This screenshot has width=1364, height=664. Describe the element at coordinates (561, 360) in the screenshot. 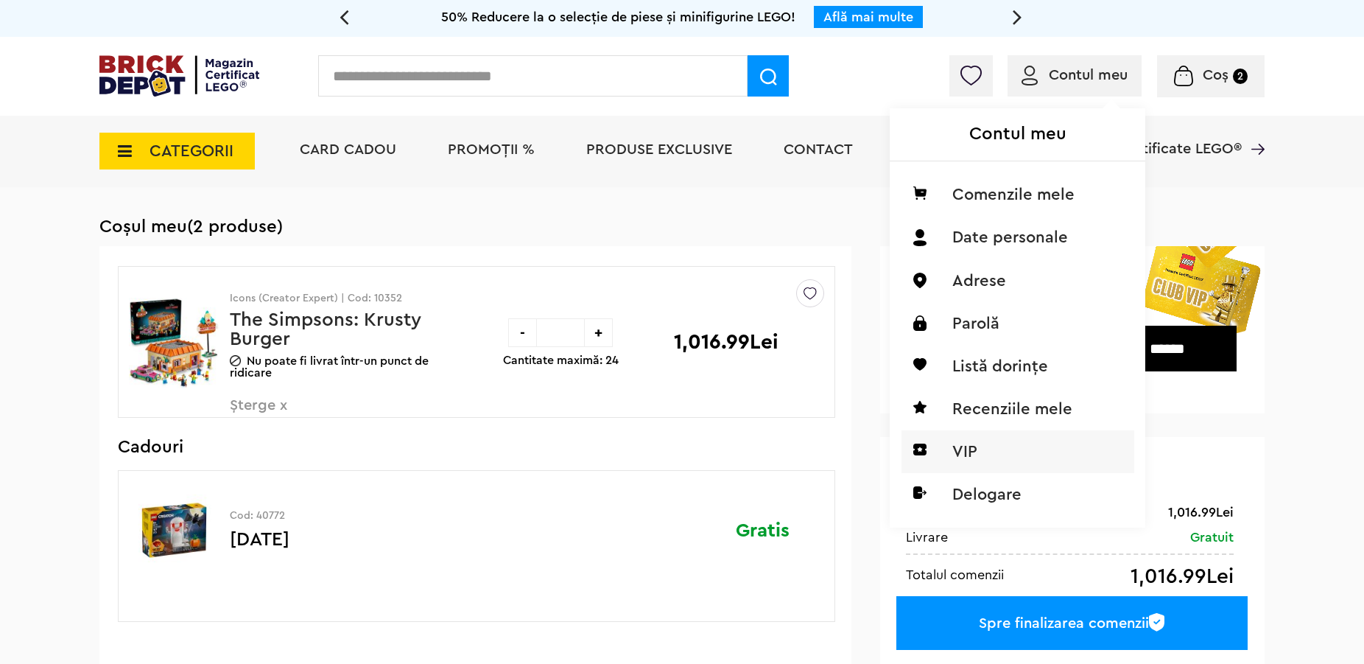

I see `p: Cantitate maximă: 24` at that location.